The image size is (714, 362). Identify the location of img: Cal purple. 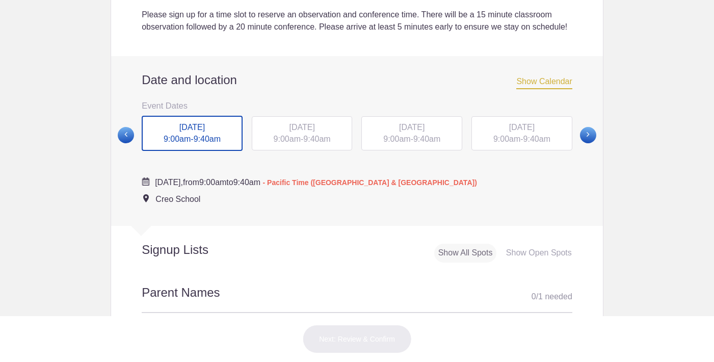
(146, 181).